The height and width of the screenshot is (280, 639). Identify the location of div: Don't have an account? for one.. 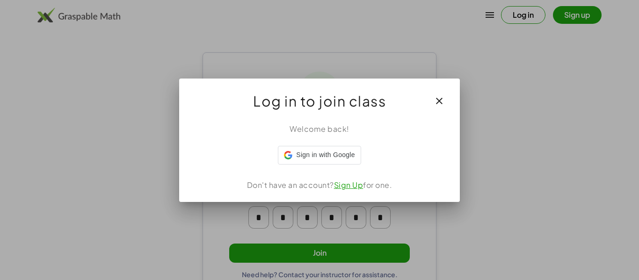
(320, 185).